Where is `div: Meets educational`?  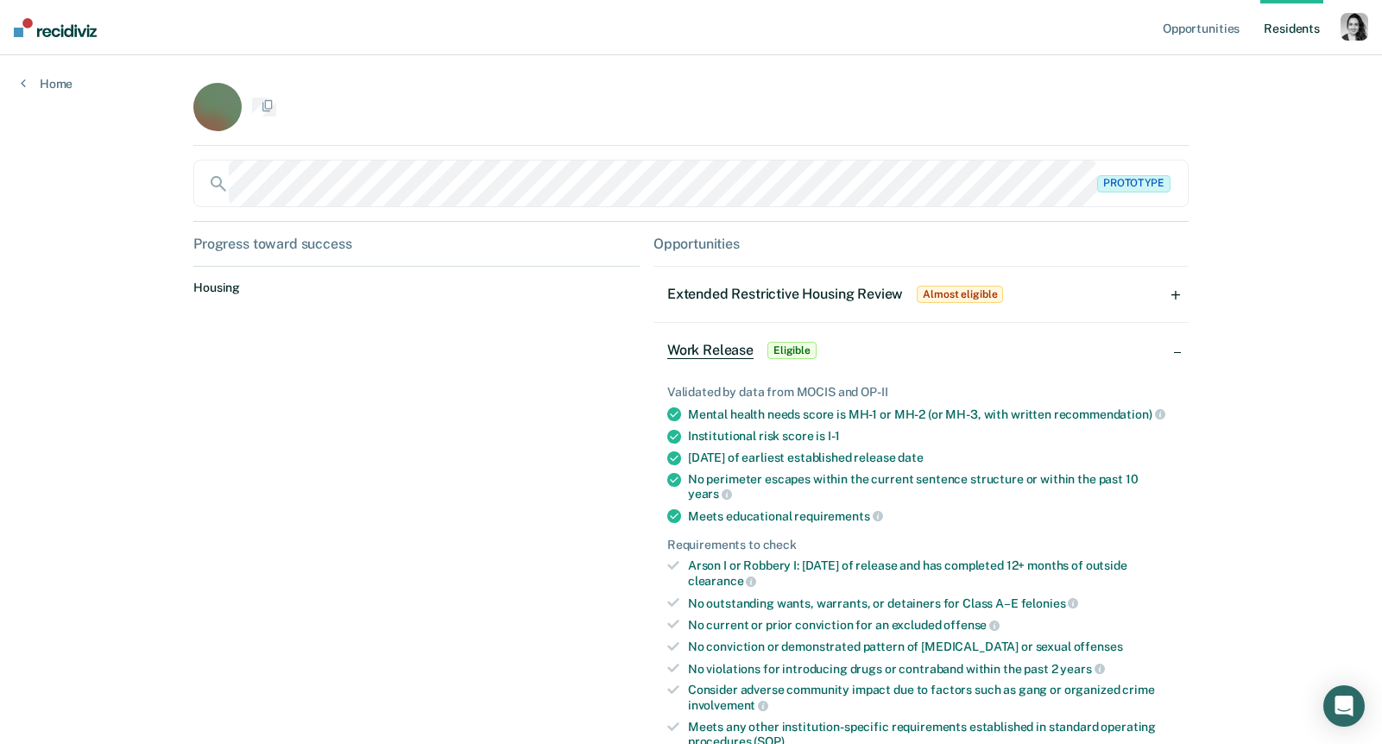
div: Meets educational is located at coordinates (932, 516).